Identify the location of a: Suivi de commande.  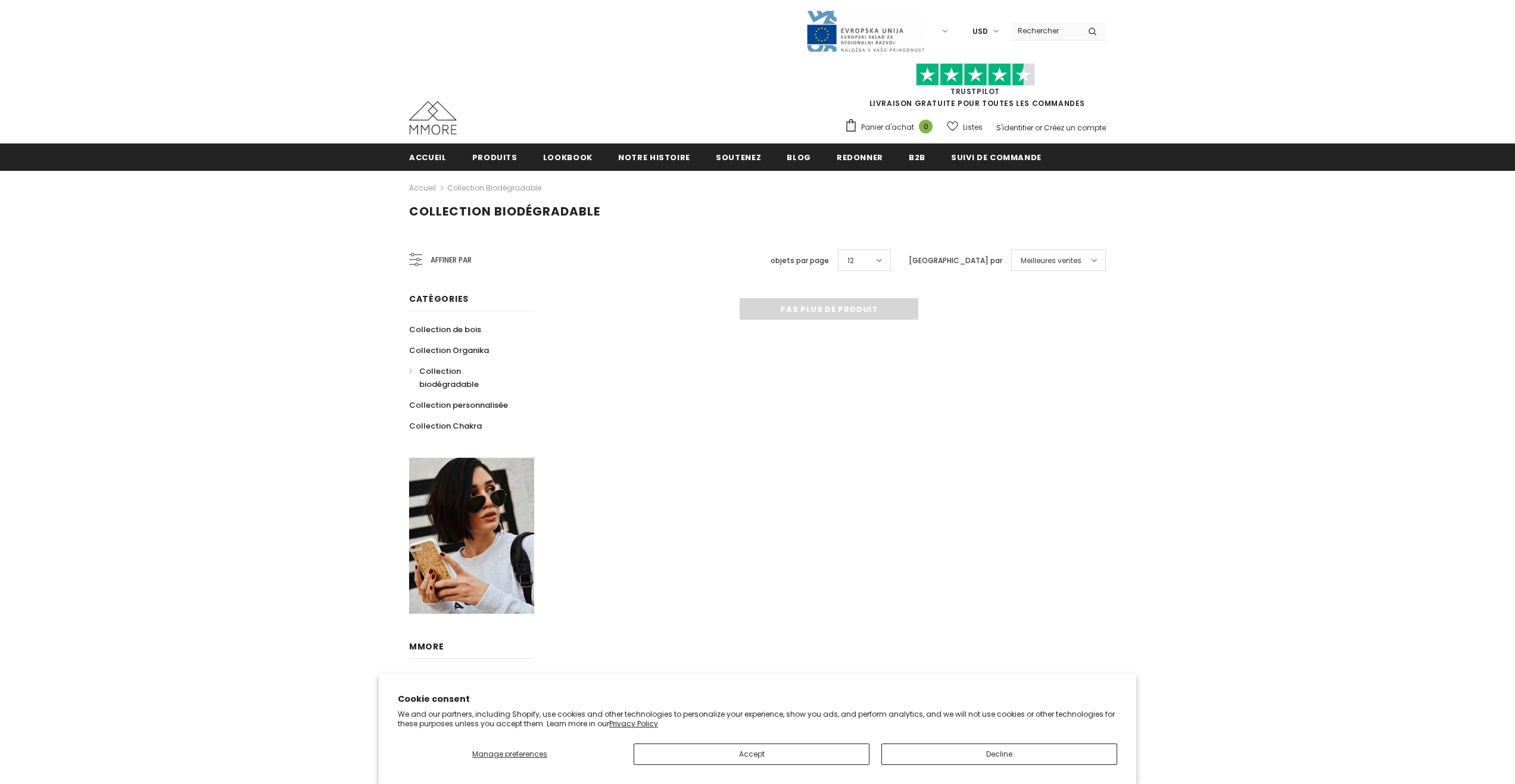
(997, 157).